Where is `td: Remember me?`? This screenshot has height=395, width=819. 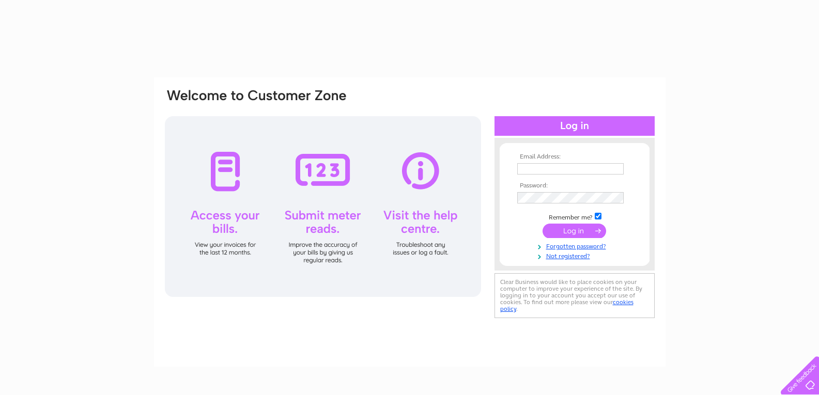 td: Remember me? is located at coordinates (575, 217).